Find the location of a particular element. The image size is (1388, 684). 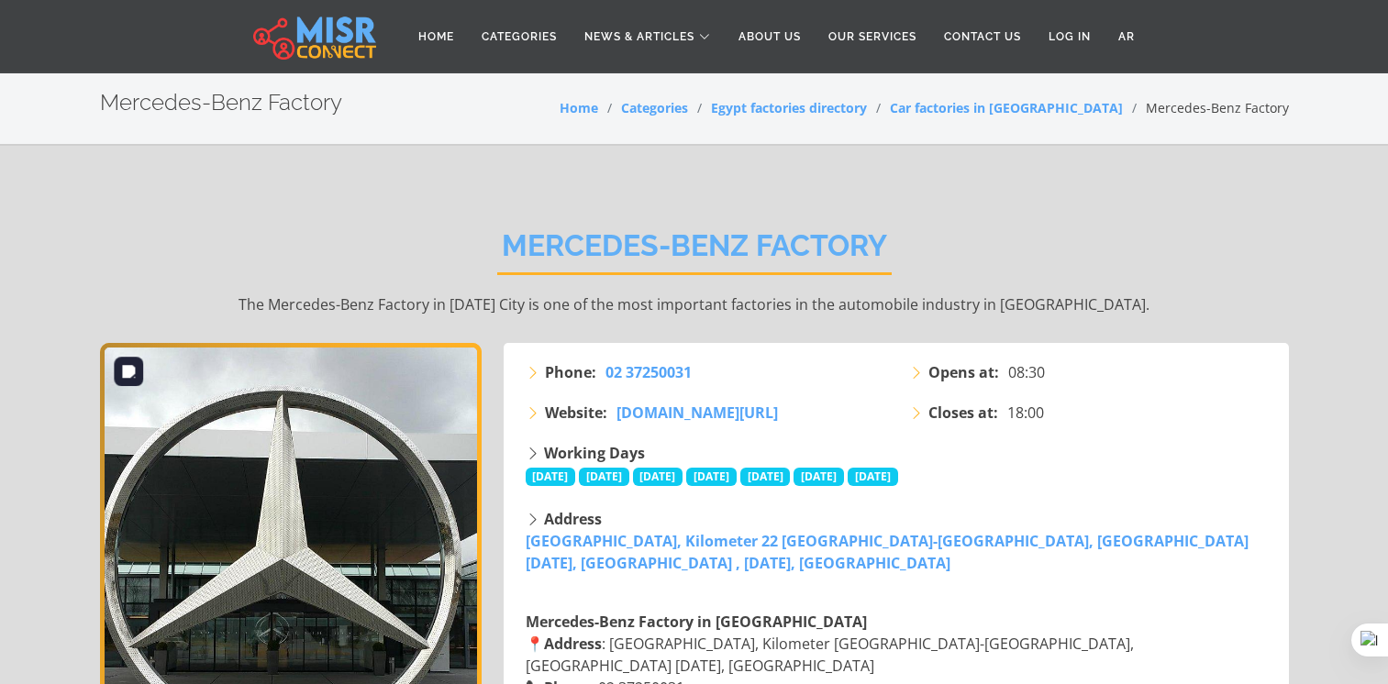

span: 18:00 is located at coordinates (1025, 413).